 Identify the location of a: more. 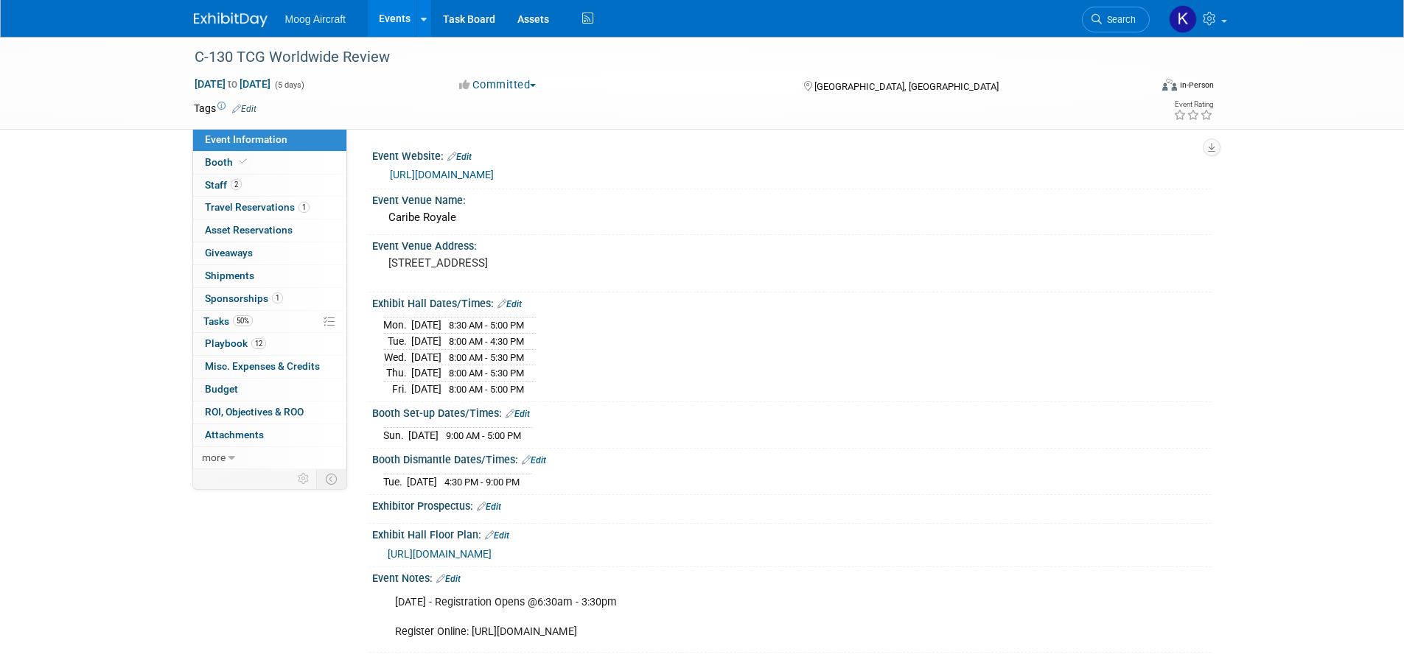
(270, 458).